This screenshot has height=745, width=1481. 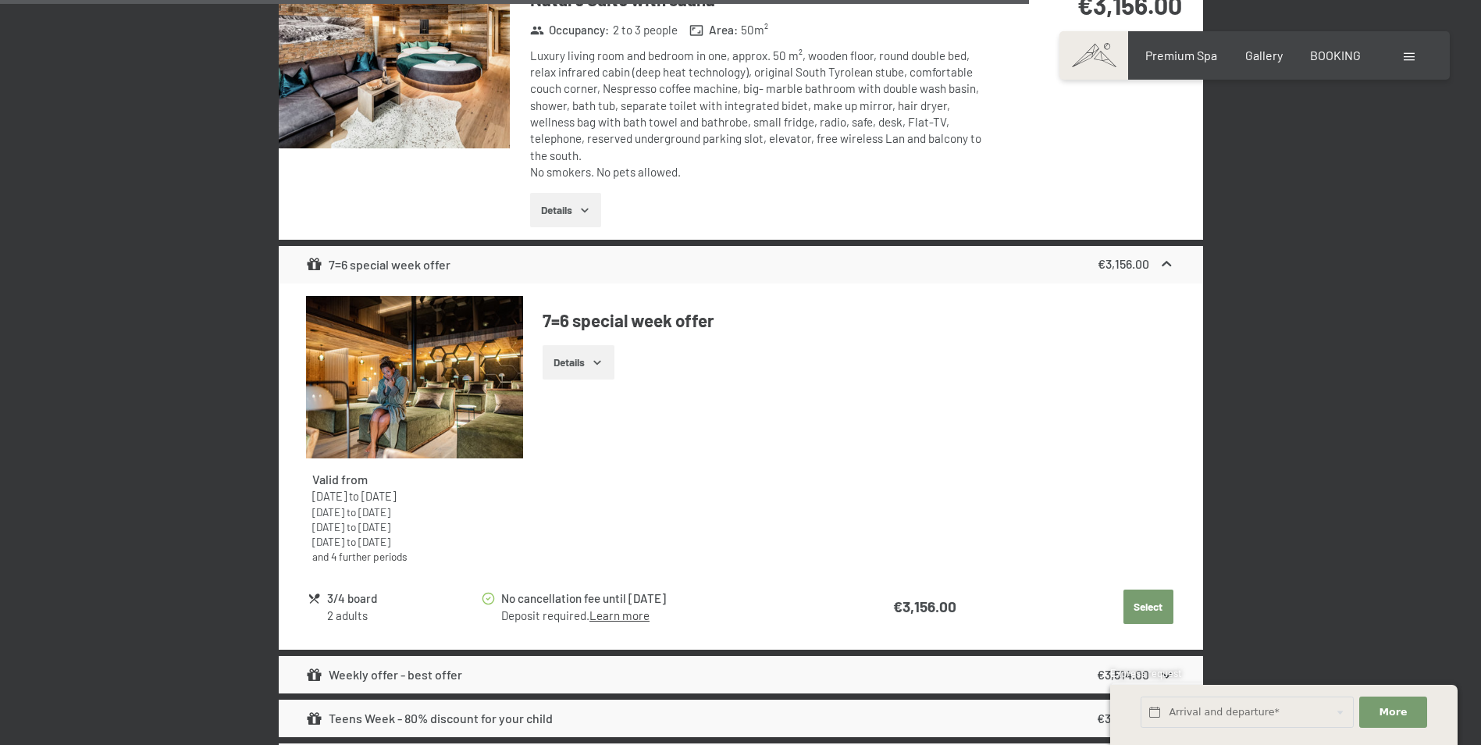 I want to click on img: mss_renderimg.php, so click(x=415, y=377).